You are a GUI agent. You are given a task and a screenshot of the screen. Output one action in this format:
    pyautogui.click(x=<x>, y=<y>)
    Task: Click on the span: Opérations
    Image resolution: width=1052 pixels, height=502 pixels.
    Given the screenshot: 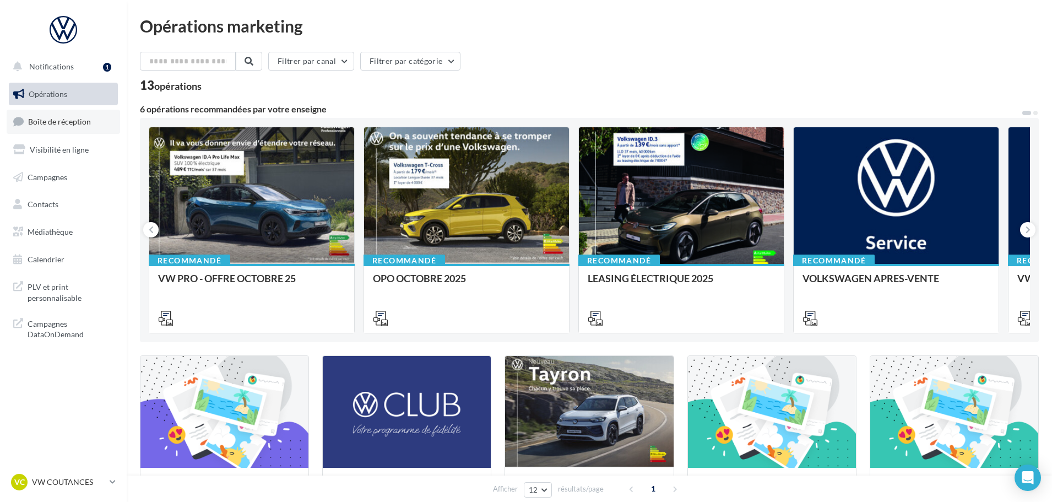 What is the action you would take?
    pyautogui.click(x=48, y=94)
    